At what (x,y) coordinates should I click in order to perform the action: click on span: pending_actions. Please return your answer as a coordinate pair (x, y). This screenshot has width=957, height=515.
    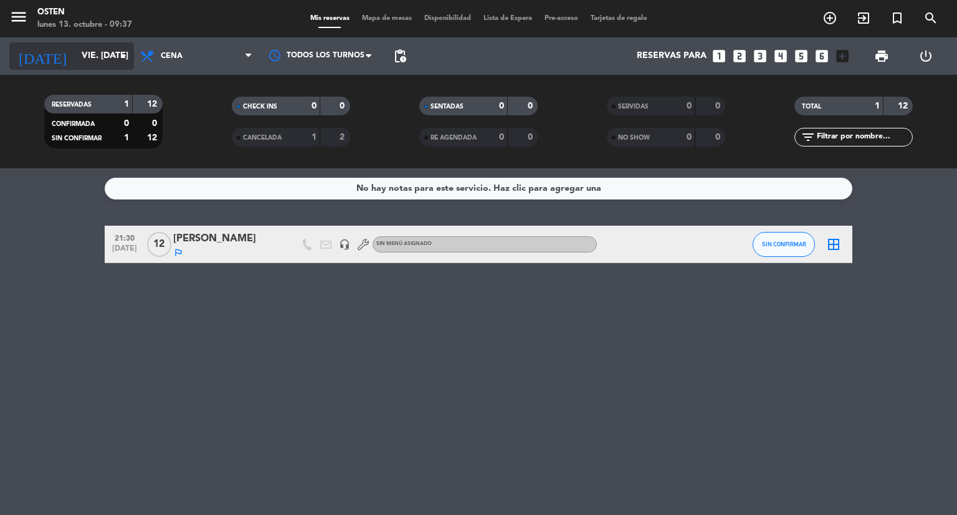
    Looking at the image, I should click on (400, 56).